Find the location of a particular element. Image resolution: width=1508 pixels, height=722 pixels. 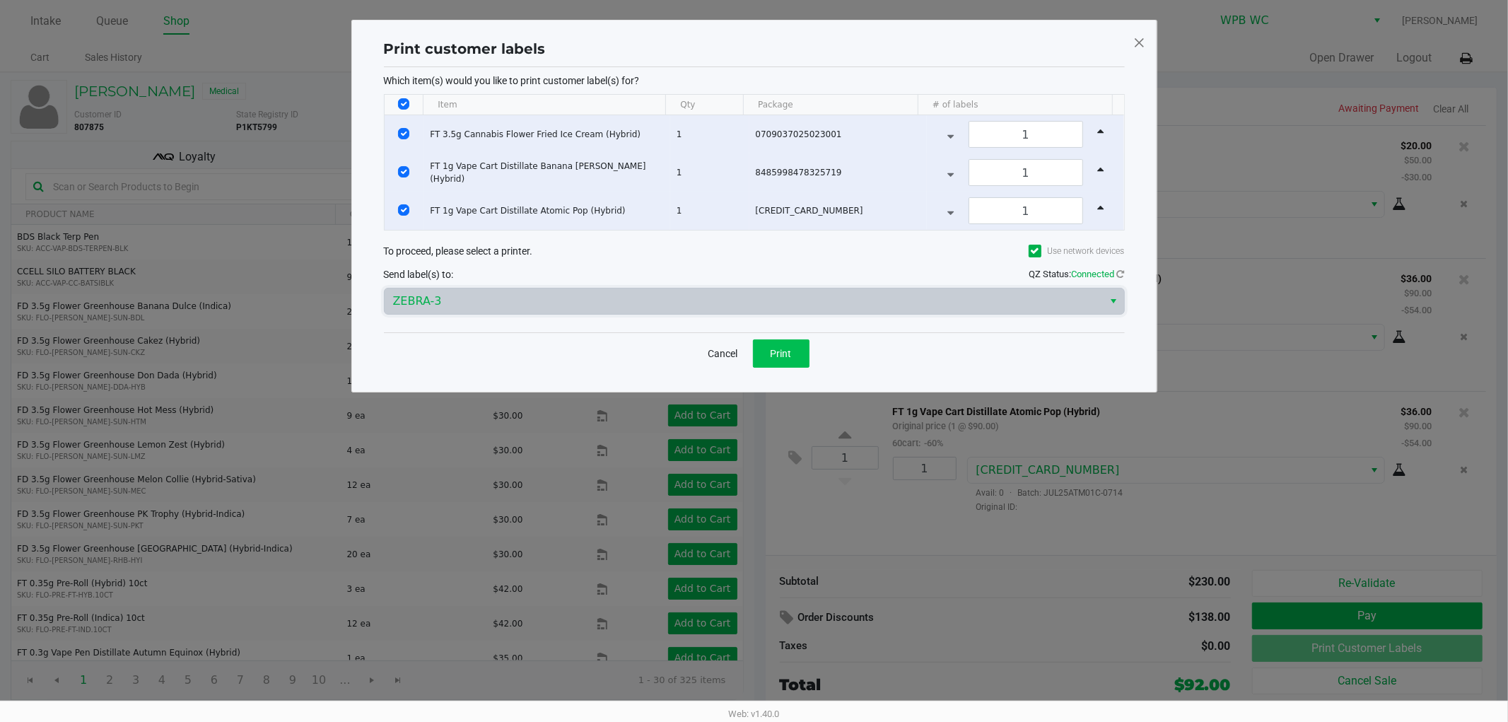

td: FT 3.5g Cannabis Flower Fried Ice Cream (Hybrid) is located at coordinates (547, 134).